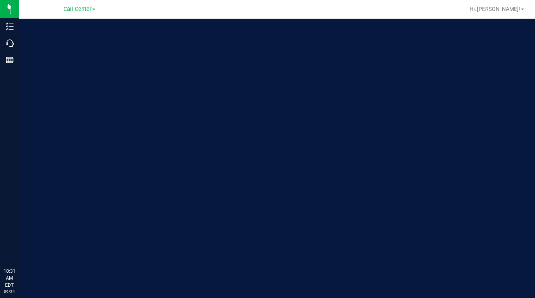 The width and height of the screenshot is (535, 298). Describe the element at coordinates (9, 278) in the screenshot. I see `p: 10:31 AM EDT` at that location.